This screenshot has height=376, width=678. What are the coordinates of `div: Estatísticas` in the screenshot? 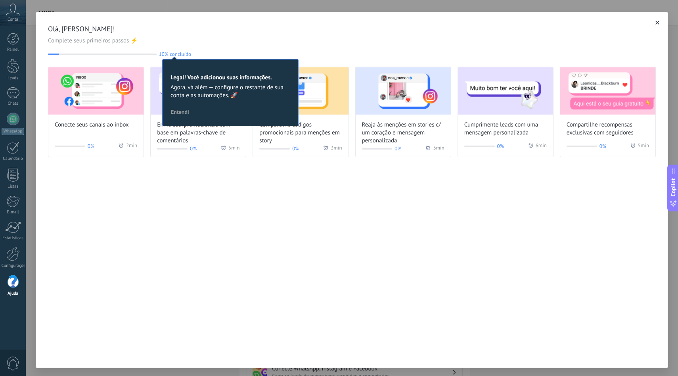 It's located at (13, 238).